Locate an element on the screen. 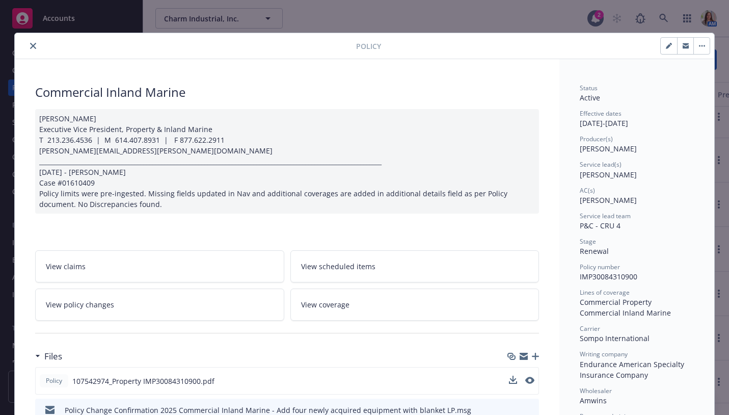 This screenshot has width=729, height=415. span: View claims is located at coordinates (66, 266).